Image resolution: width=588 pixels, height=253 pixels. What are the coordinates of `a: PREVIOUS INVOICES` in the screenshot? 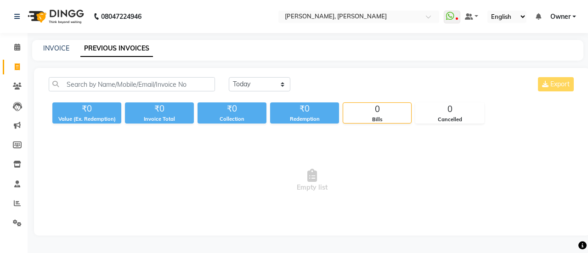 It's located at (117, 49).